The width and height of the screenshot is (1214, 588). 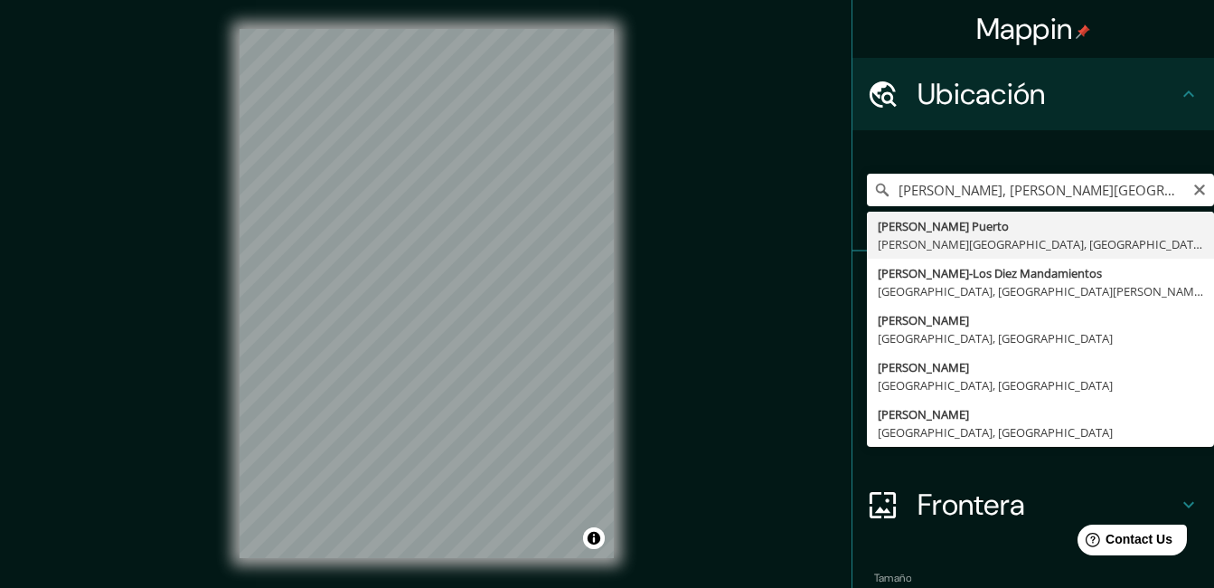 What do you see at coordinates (892, 578) in the screenshot?
I see `label: Tamaño` at bounding box center [892, 578].